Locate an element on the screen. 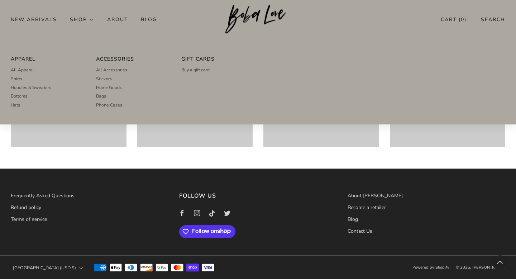  a: Stickers is located at coordinates (132, 79).